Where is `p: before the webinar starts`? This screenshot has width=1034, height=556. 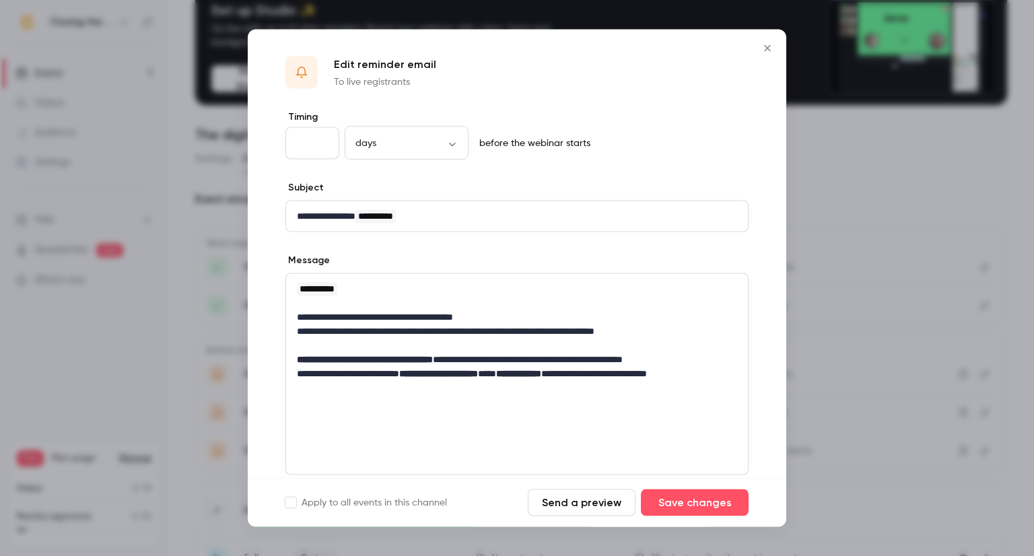 p: before the webinar starts is located at coordinates (532, 143).